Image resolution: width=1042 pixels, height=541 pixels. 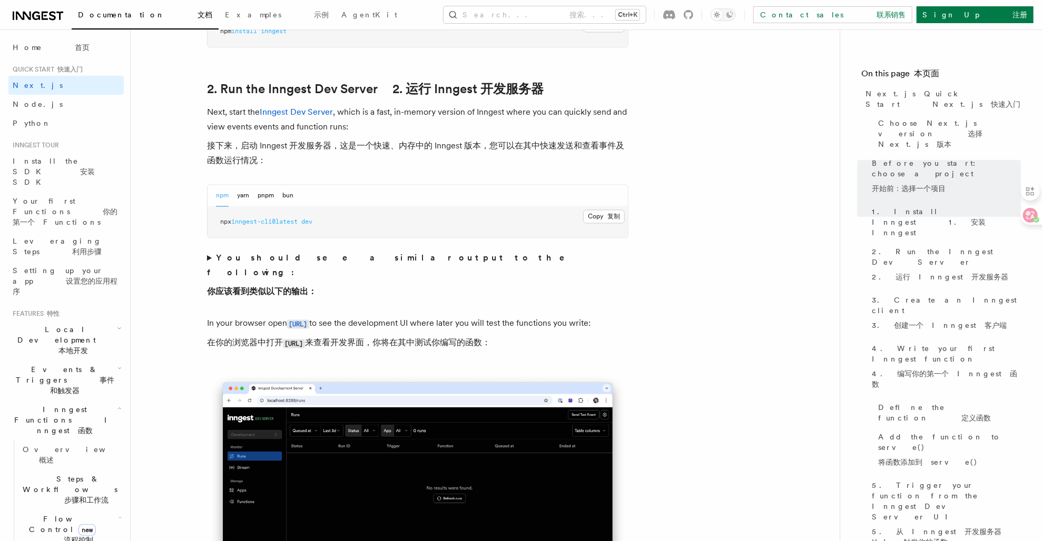 What do you see at coordinates (46, 460) in the screenshot?
I see `font: 概述` at bounding box center [46, 460].